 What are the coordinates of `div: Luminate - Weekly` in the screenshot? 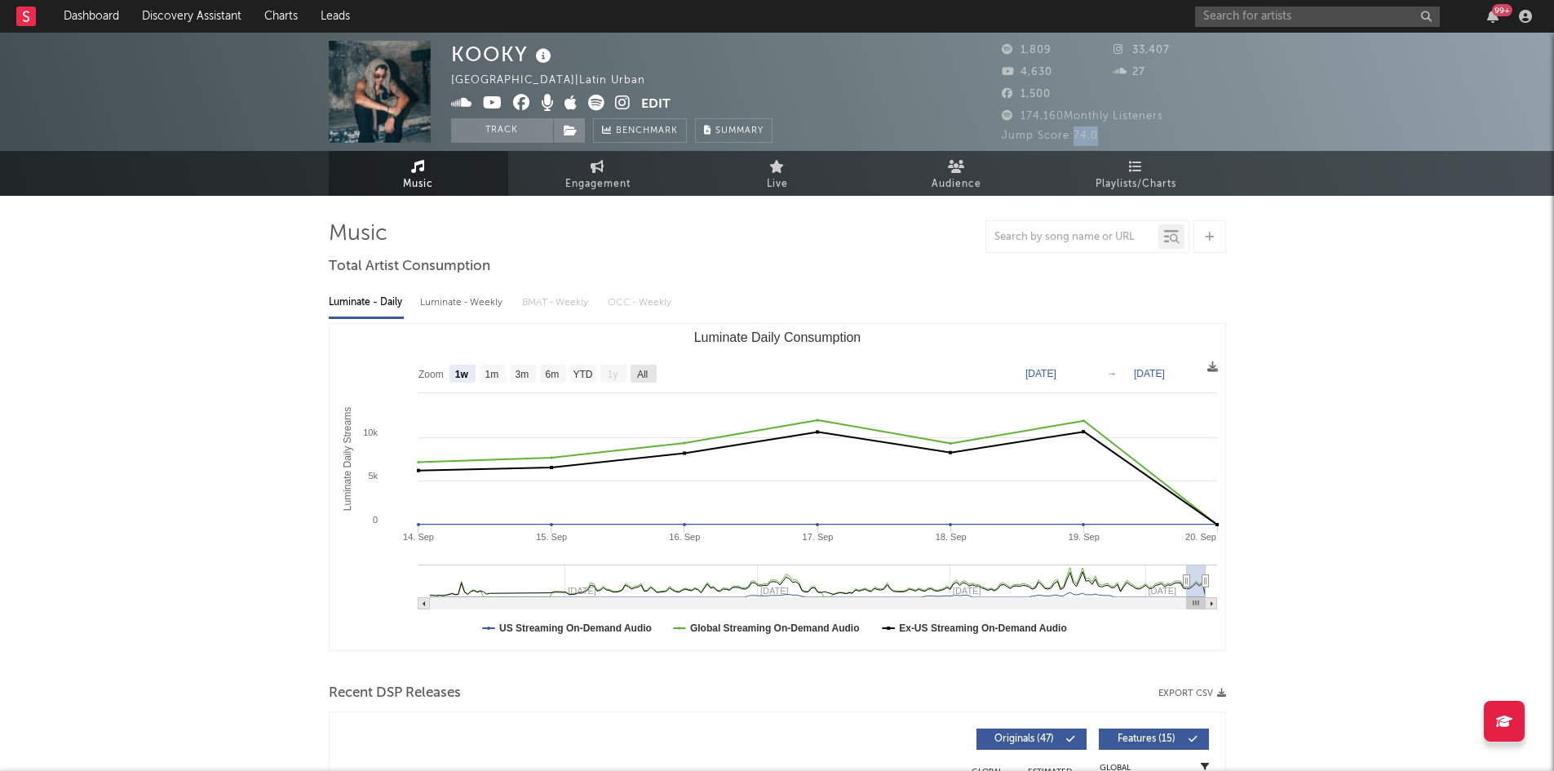 It's located at (463, 303).